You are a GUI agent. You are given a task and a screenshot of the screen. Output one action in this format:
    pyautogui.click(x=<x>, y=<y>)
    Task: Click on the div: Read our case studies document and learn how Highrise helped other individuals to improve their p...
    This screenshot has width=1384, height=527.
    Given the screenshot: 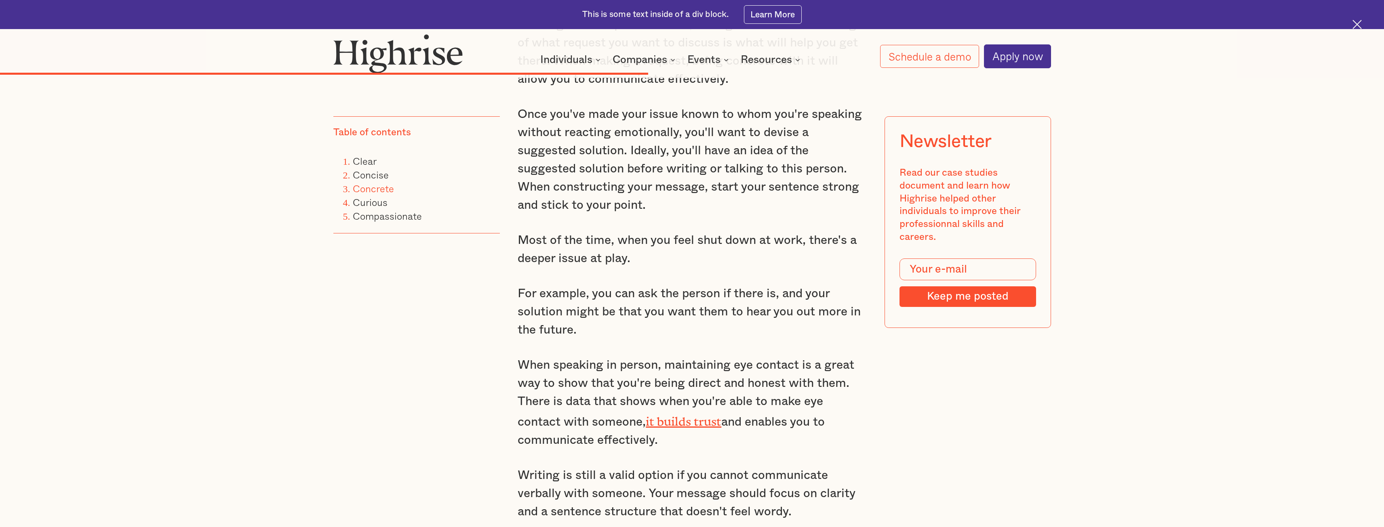 What is the action you would take?
    pyautogui.click(x=967, y=205)
    